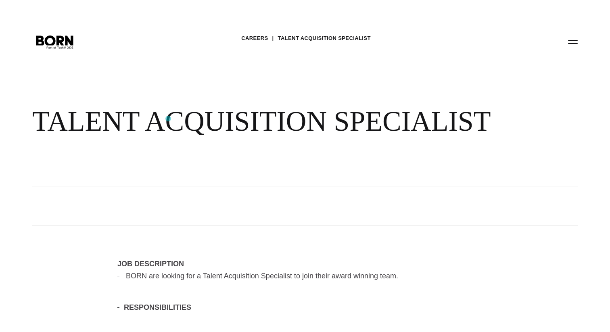 The width and height of the screenshot is (610, 332). Describe the element at coordinates (254, 38) in the screenshot. I see `a: Careers` at that location.